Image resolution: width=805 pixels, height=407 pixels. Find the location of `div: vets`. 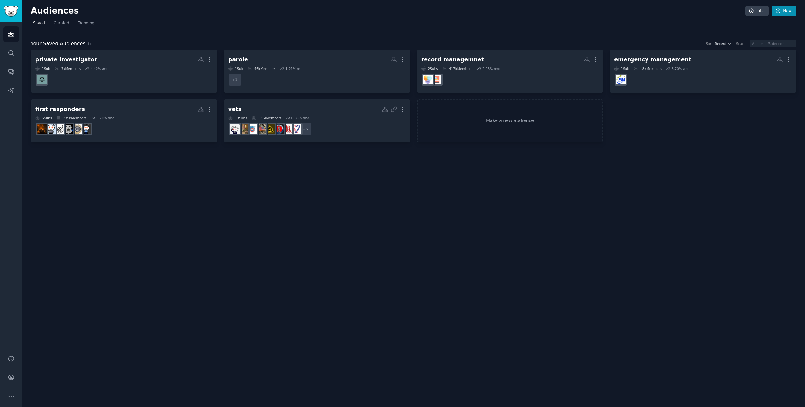

div: vets is located at coordinates (235, 109).